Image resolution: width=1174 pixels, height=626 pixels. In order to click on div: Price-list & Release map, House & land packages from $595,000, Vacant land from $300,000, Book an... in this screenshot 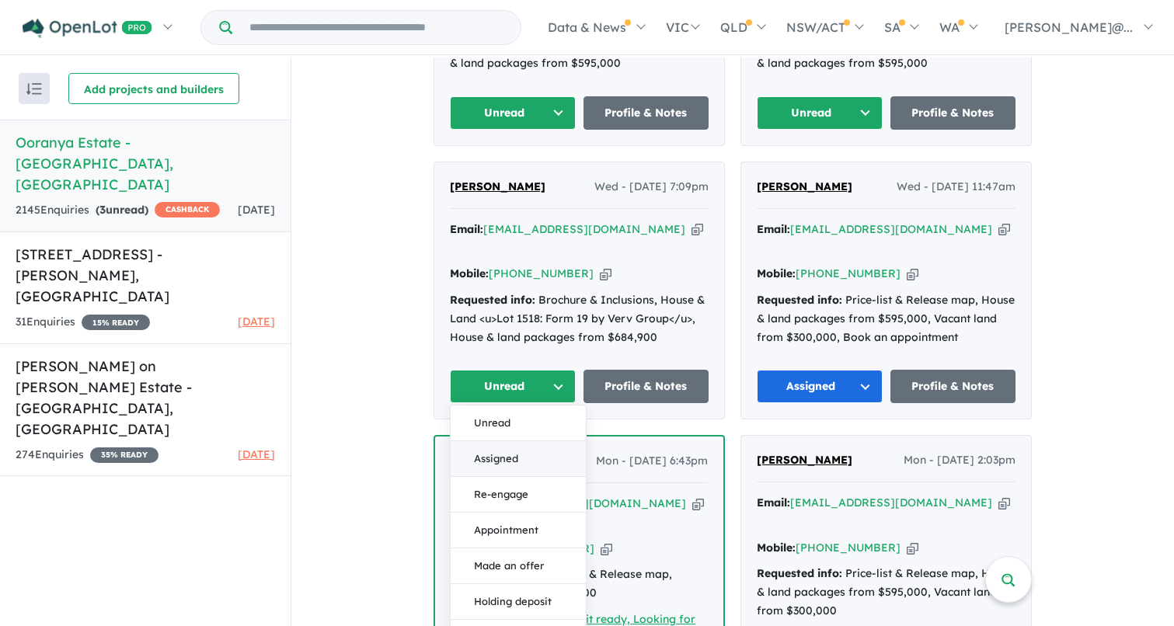, I will do `click(886, 319)`.